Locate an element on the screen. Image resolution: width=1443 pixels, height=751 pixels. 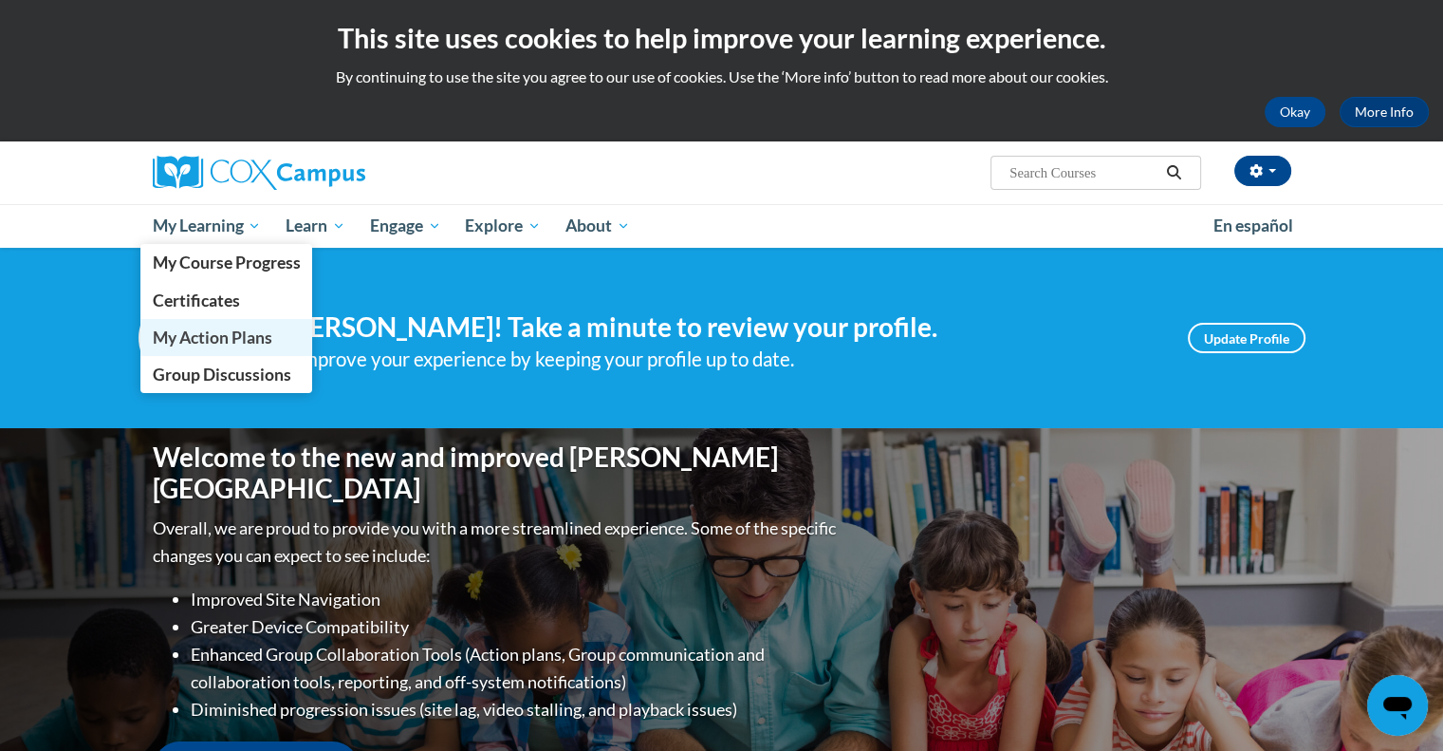
a: My Course Progress is located at coordinates (227, 262).